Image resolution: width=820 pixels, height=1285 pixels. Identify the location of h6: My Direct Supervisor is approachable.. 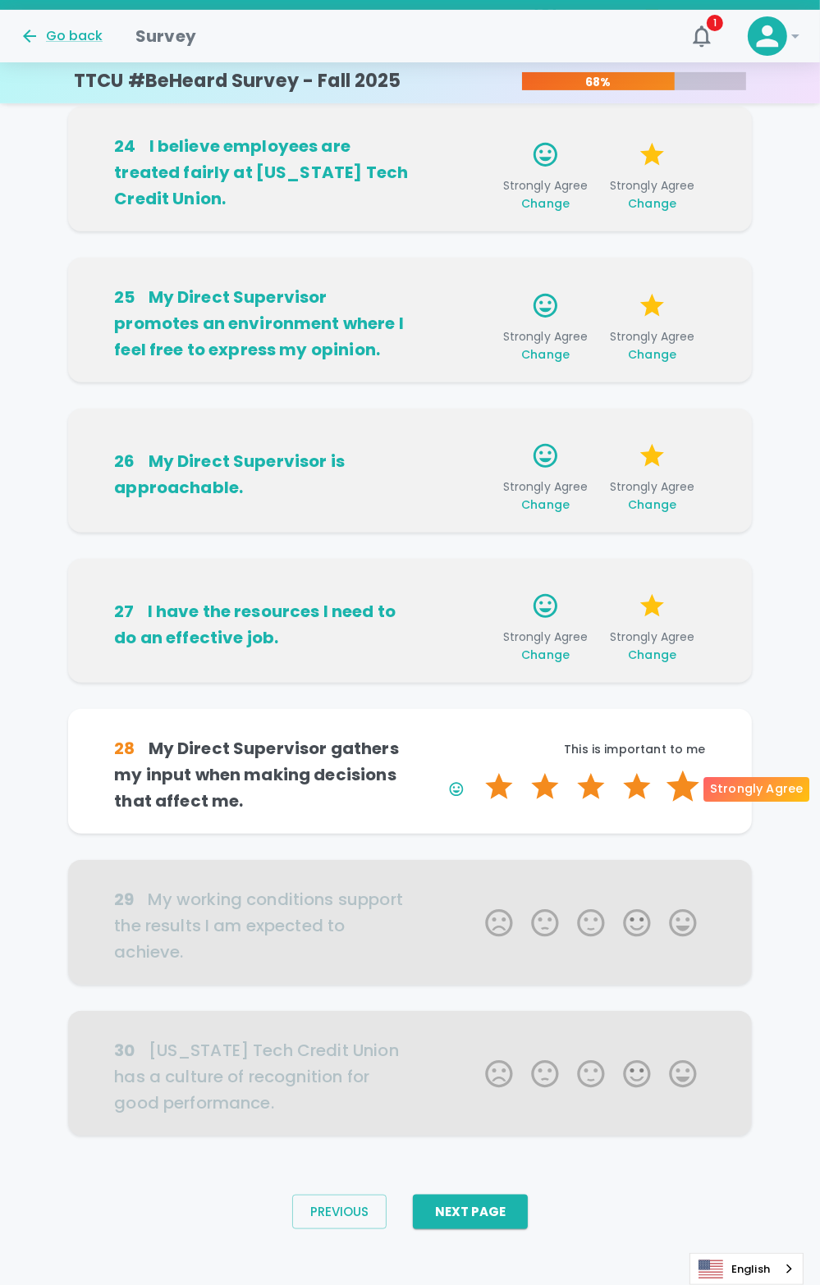
(262, 474).